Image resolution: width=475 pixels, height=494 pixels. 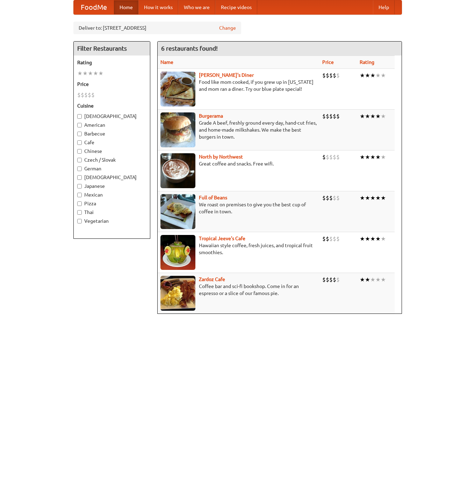 What do you see at coordinates (112, 212) in the screenshot?
I see `label: Thai` at bounding box center [112, 212].